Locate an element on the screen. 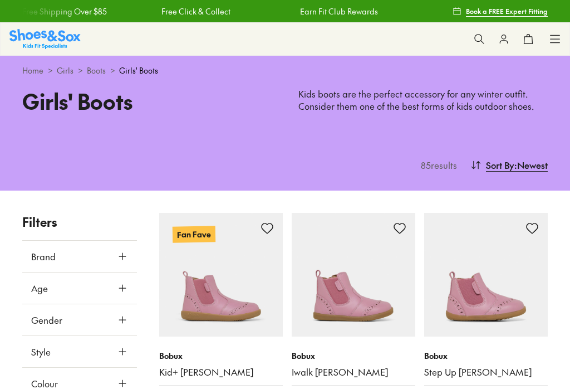 Image resolution: width=570 pixels, height=389 pixels. a: Girls is located at coordinates (65, 70).